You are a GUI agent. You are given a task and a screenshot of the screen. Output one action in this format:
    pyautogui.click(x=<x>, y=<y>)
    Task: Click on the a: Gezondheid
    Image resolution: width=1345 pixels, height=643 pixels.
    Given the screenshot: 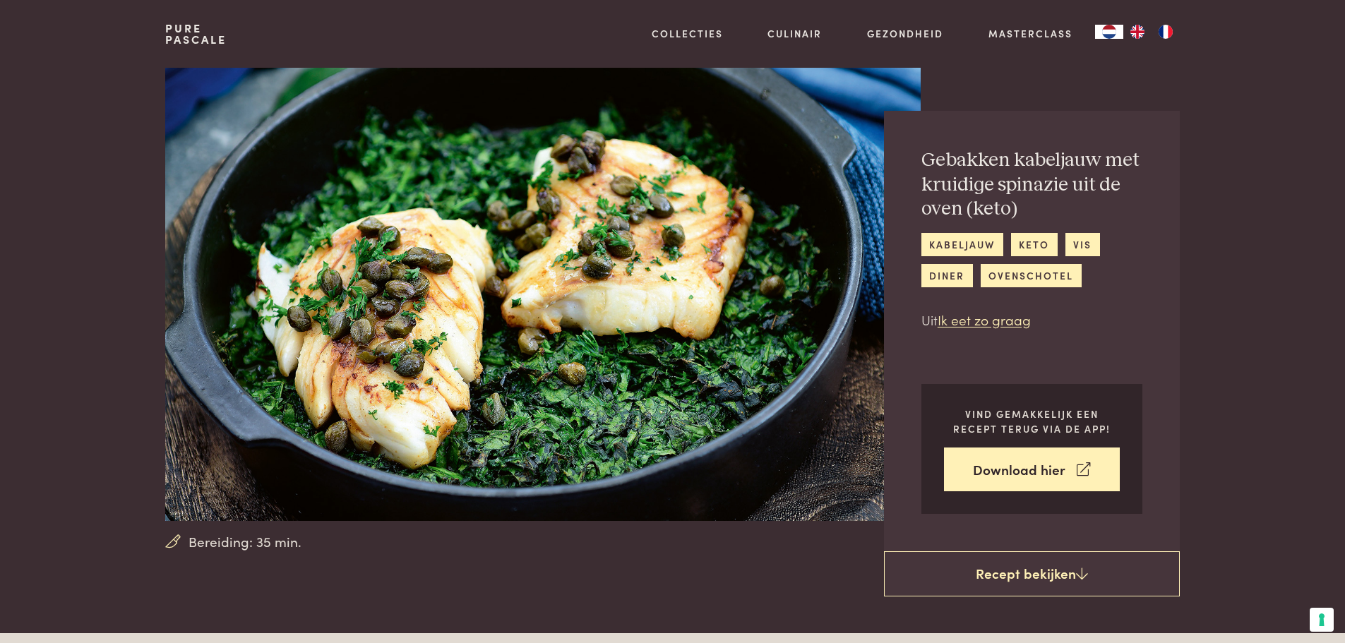 What is the action you would take?
    pyautogui.click(x=905, y=33)
    